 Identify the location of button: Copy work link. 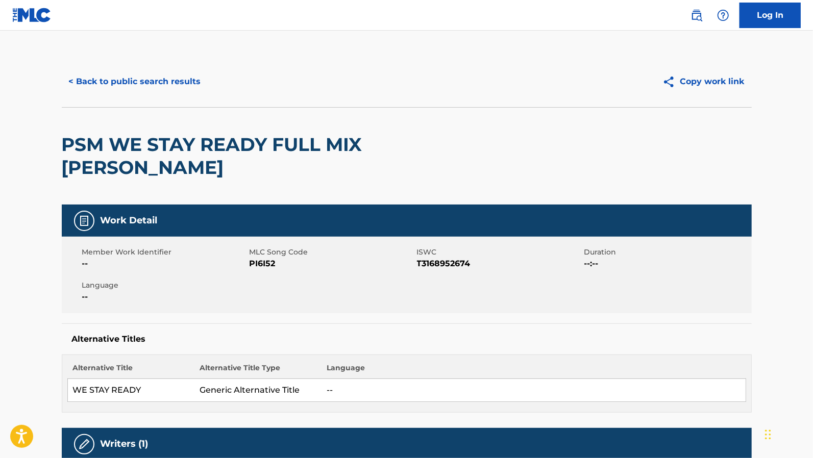
(703, 82).